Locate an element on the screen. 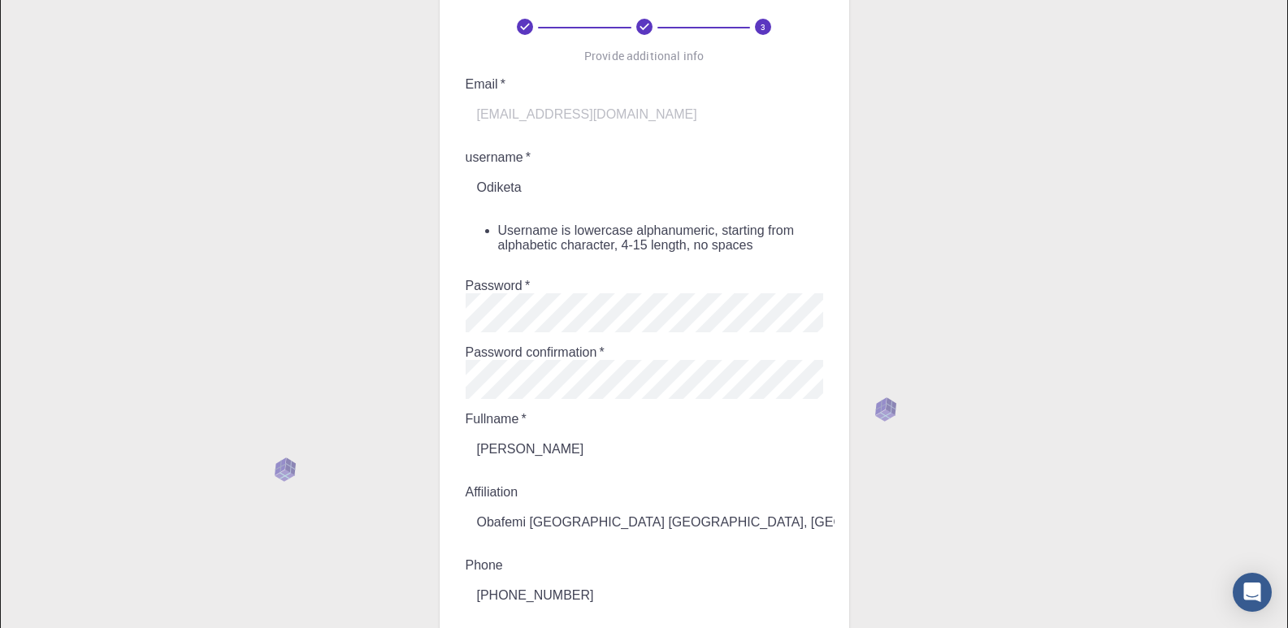  label: Email is located at coordinates (485, 84).